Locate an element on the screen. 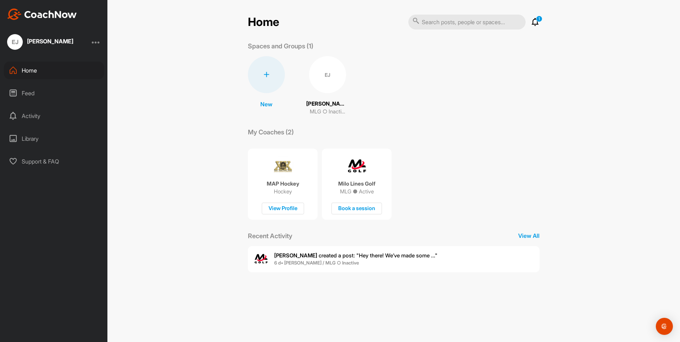  p: 1 is located at coordinates (540, 19).